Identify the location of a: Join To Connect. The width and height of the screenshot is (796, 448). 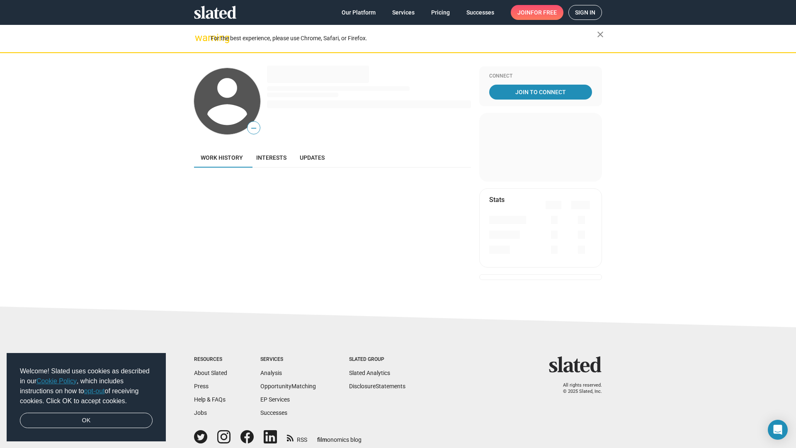
(541, 92).